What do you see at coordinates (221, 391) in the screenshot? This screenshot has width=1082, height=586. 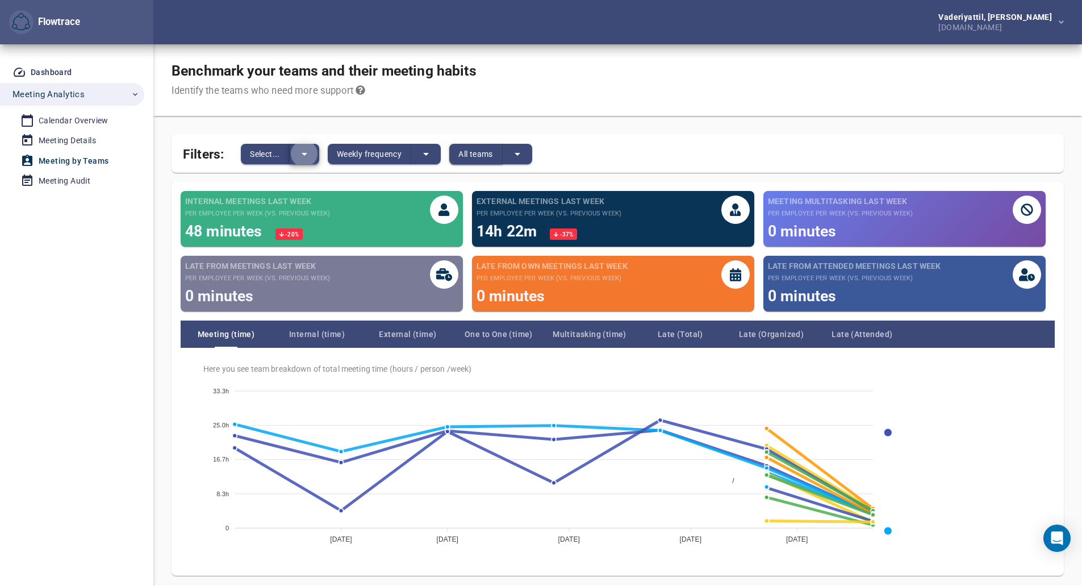 I see `tspan: 33.3h` at bounding box center [221, 391].